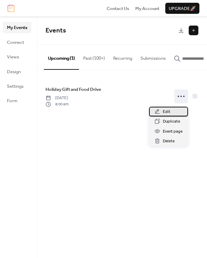 The image size is (207, 258). I want to click on span: Delete, so click(169, 141).